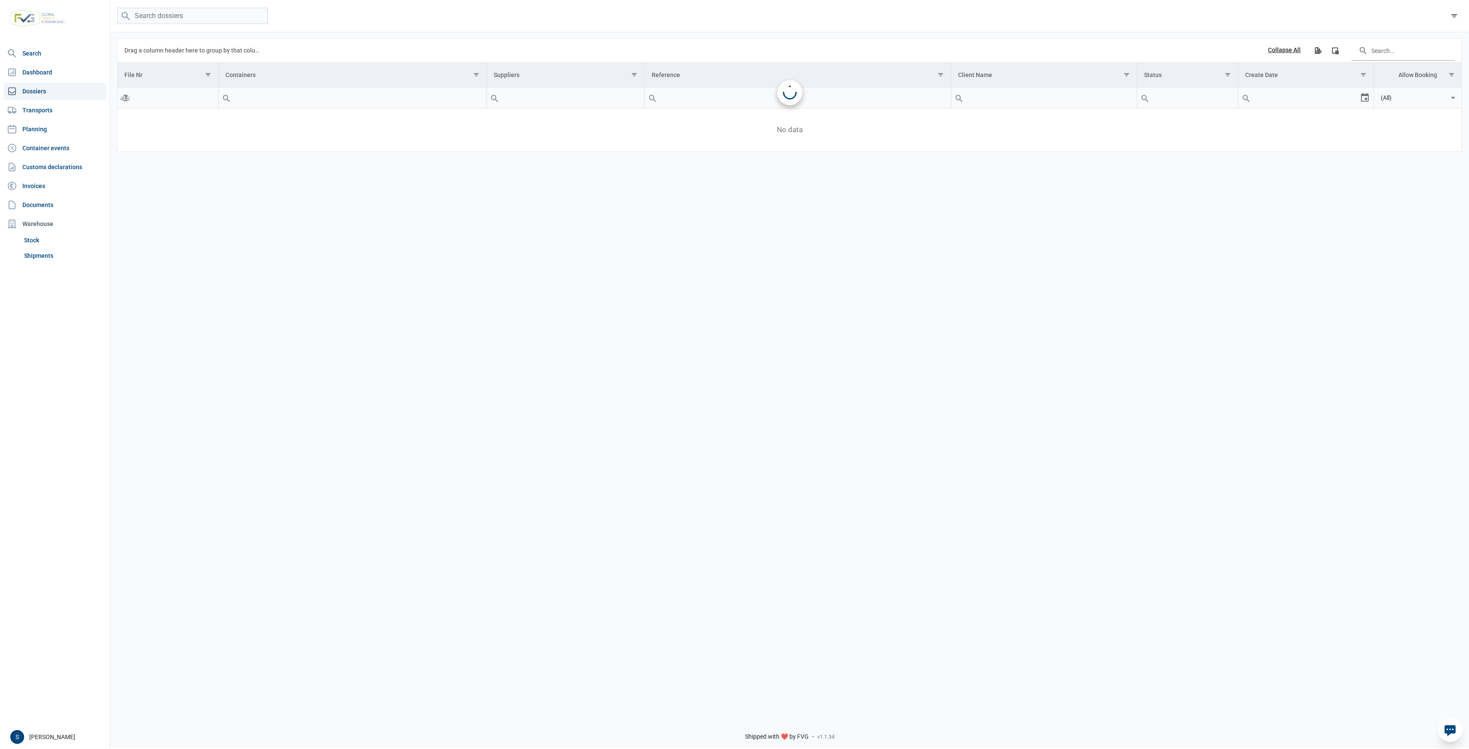 The image size is (1469, 749). What do you see at coordinates (352, 75) in the screenshot?
I see `td: Column Containers` at bounding box center [352, 75].